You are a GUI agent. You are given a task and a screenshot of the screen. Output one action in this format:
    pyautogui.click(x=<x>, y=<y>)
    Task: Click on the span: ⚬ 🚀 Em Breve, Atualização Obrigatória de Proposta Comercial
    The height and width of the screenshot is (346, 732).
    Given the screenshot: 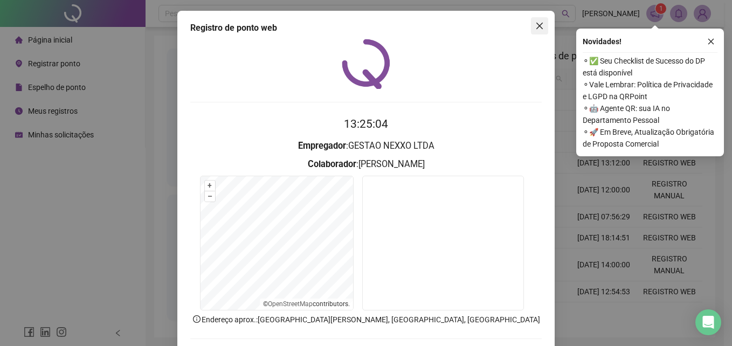 What is the action you would take?
    pyautogui.click(x=650, y=138)
    